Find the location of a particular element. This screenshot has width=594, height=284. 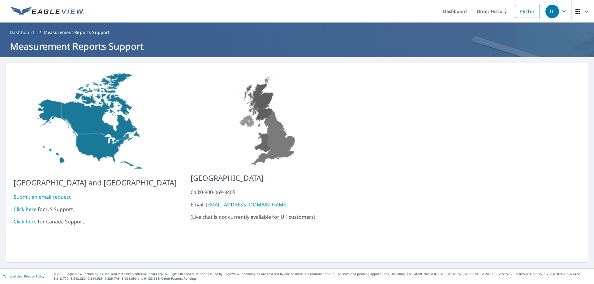

p: ( Live chat is not currently available for UK customers ) is located at coordinates (268, 205).